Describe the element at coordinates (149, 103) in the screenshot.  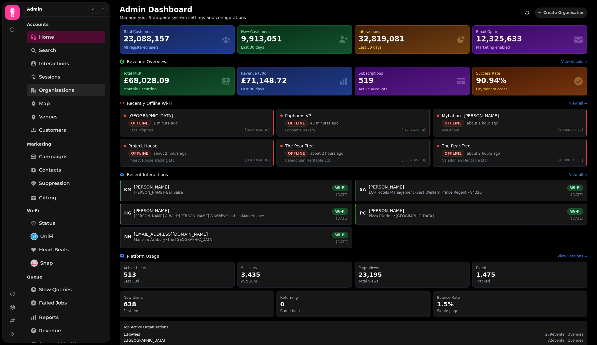
I see `h2: Recently Offline Wi-Fi` at that location.